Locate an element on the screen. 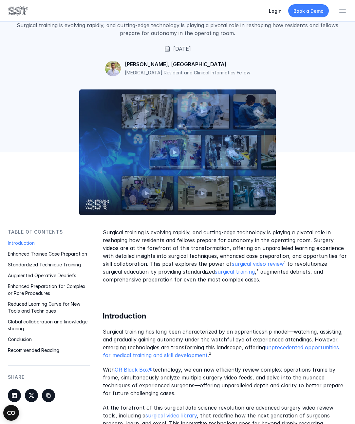 The image size is (355, 424). a: SST logo is located at coordinates (18, 11).